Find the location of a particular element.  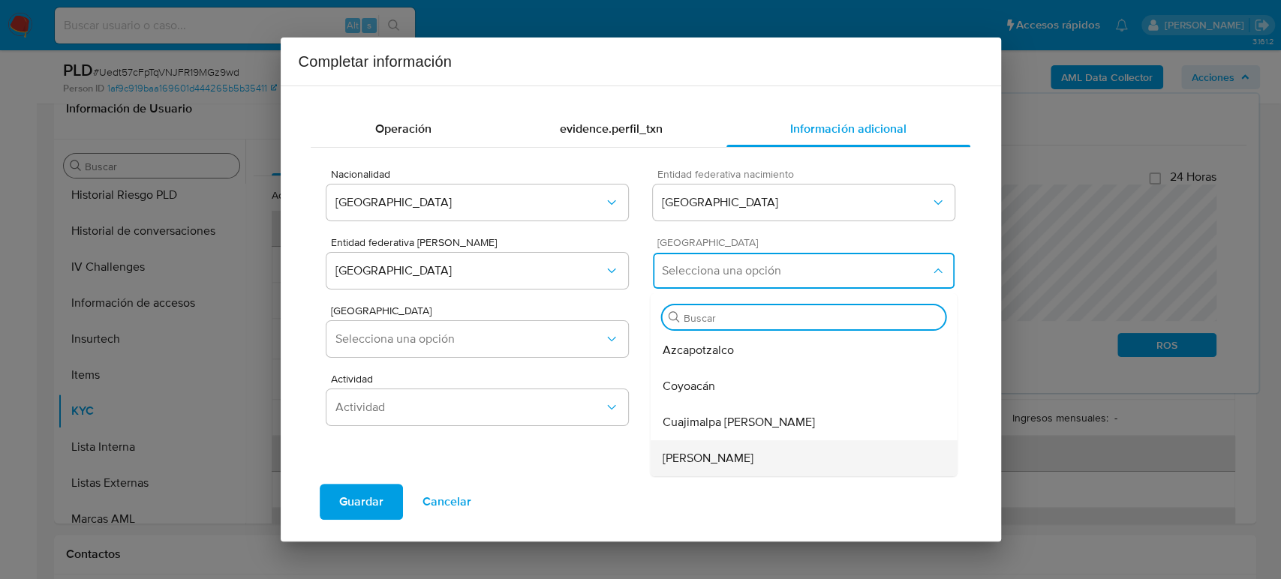

span: Operación is located at coordinates (403, 128).